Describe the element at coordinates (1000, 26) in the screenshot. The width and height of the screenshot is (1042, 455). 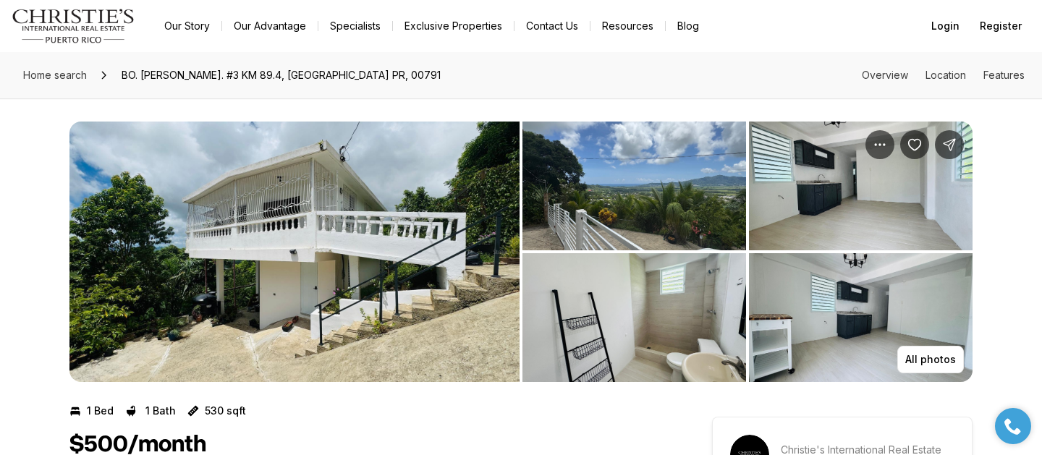
I see `button: Register` at that location.